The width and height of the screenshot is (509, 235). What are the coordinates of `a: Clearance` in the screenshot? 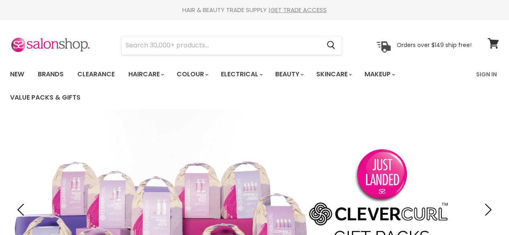 It's located at (96, 74).